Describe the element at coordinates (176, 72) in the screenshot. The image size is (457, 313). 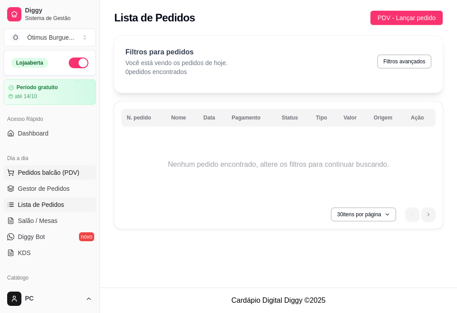
I see `p: 0 pedidos encontrados` at that location.